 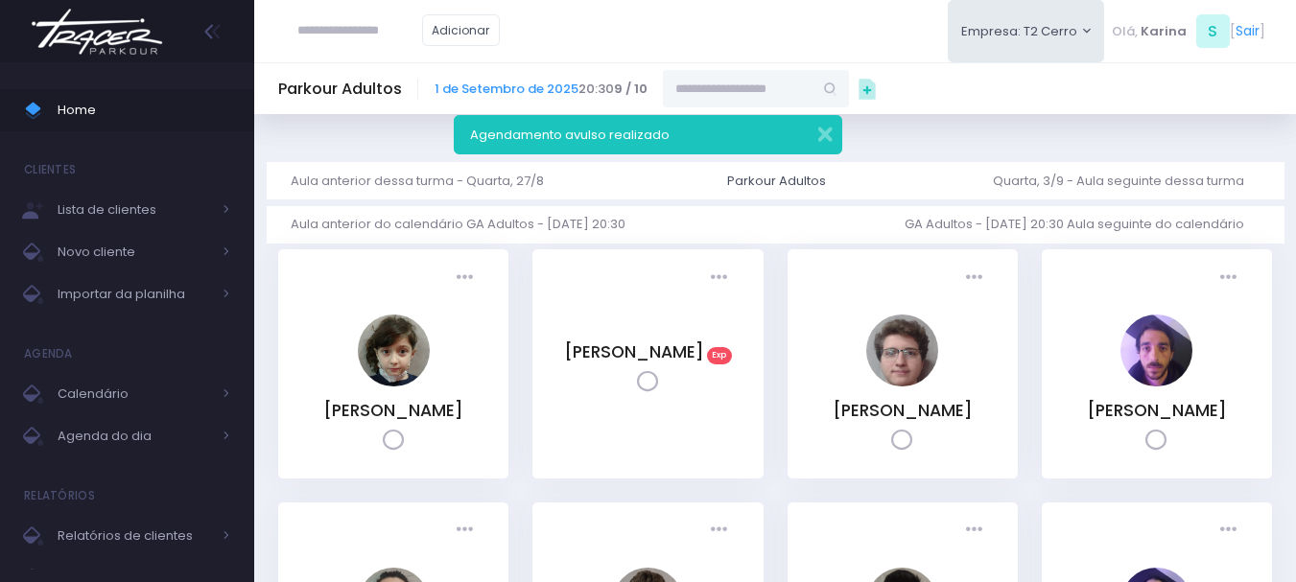 What do you see at coordinates (59, 496) in the screenshot?
I see `h4: Relatórios` at bounding box center [59, 496].